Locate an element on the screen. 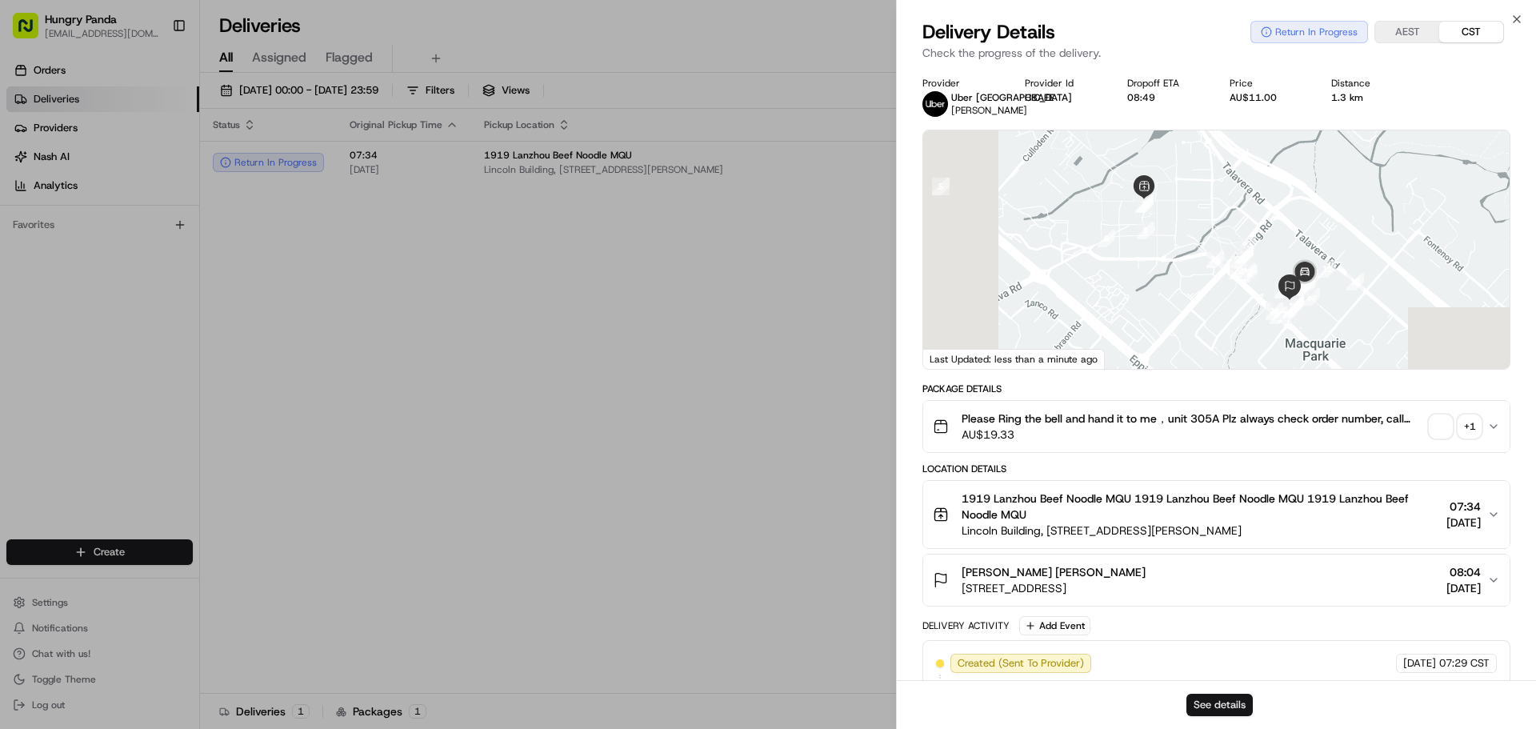  div: 8 is located at coordinates (1145, 204).